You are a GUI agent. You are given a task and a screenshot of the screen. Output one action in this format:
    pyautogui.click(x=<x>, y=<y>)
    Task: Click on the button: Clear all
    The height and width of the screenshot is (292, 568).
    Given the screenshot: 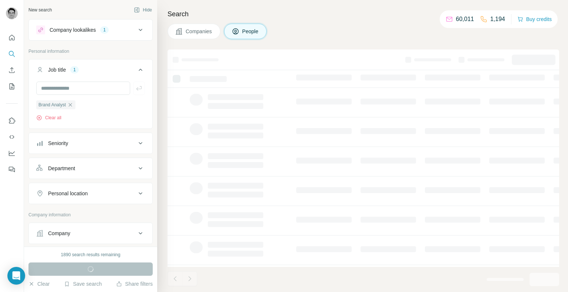 What is the action you would take?
    pyautogui.click(x=49, y=118)
    